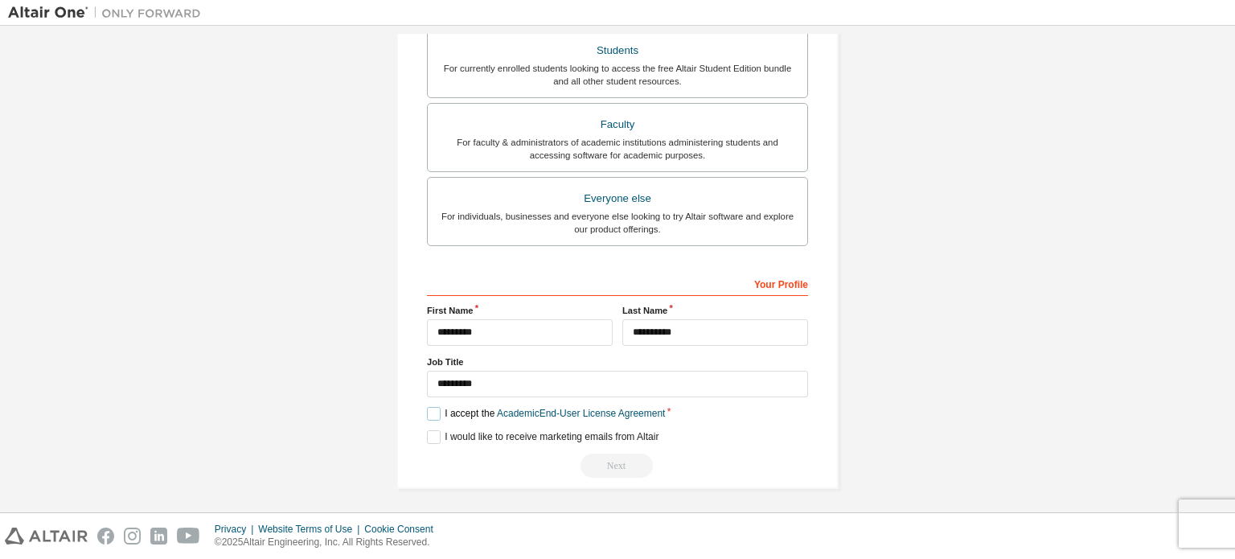 Image resolution: width=1235 pixels, height=559 pixels. Describe the element at coordinates (188, 535) in the screenshot. I see `img: youtube.svg` at that location.